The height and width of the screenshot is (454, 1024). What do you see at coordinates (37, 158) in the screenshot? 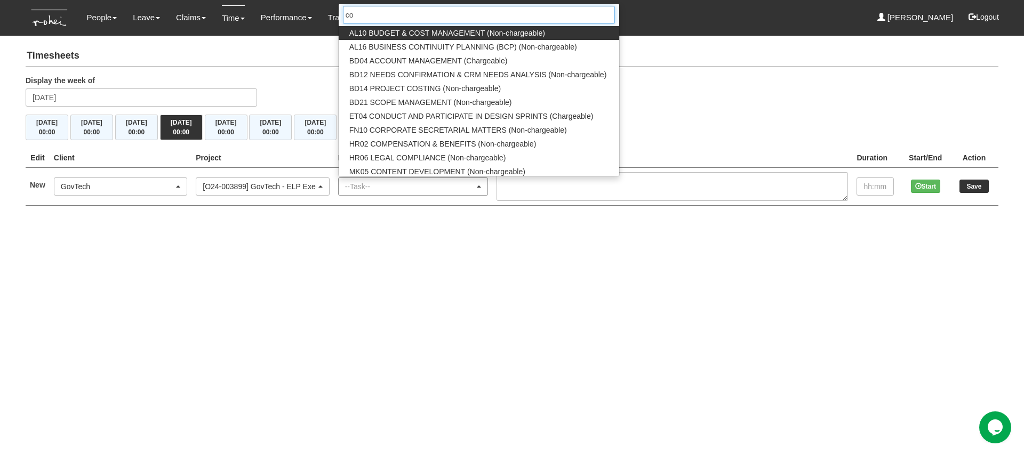
I see `th: Edit` at bounding box center [37, 158].